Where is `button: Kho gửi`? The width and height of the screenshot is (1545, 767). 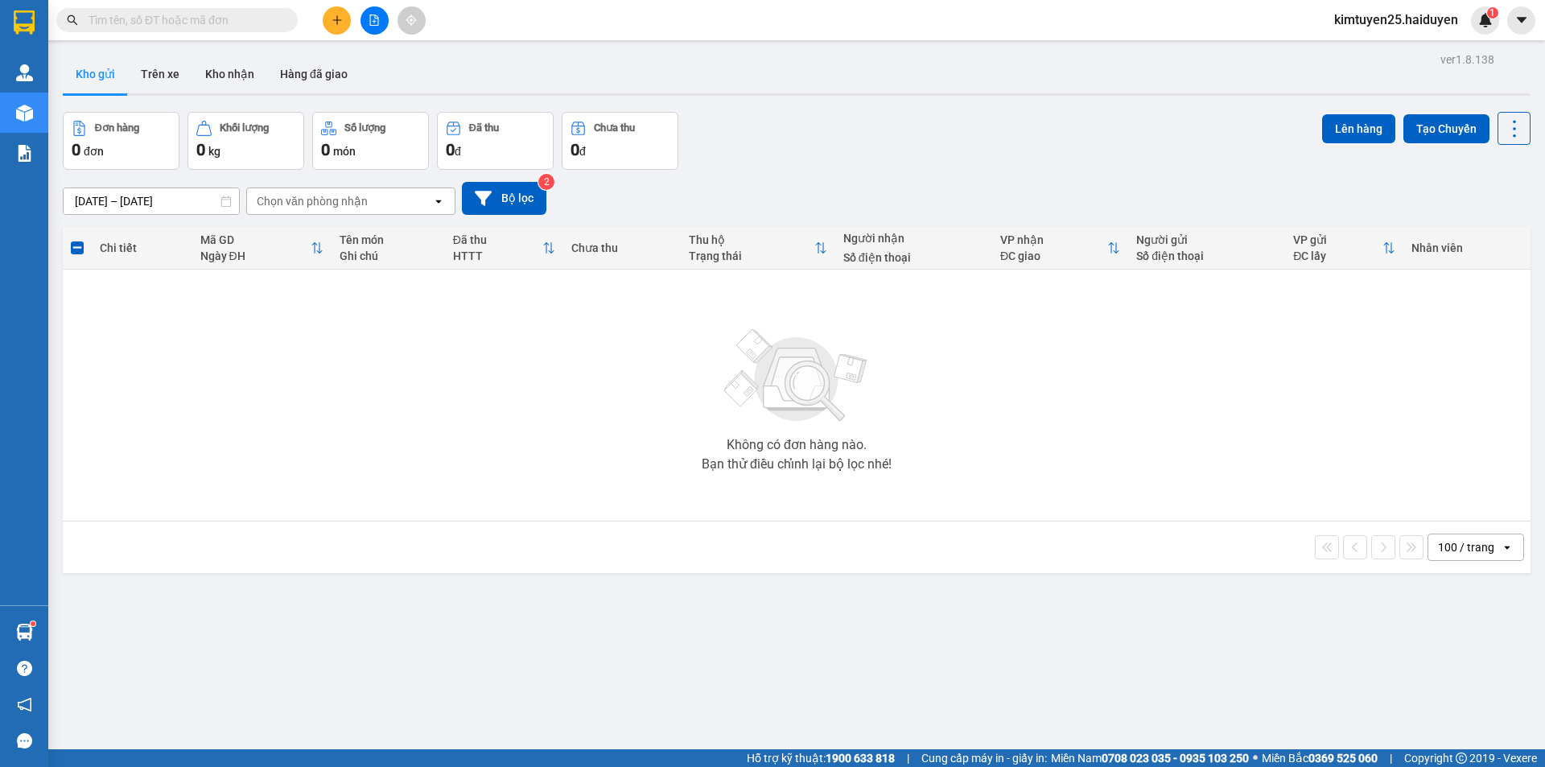 button: Kho gửi is located at coordinates (95, 74).